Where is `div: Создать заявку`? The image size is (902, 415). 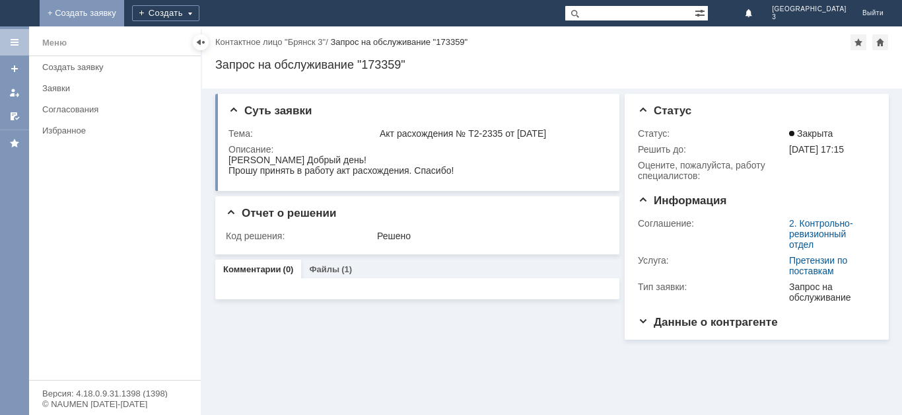 div: Создать заявку is located at coordinates (118, 67).